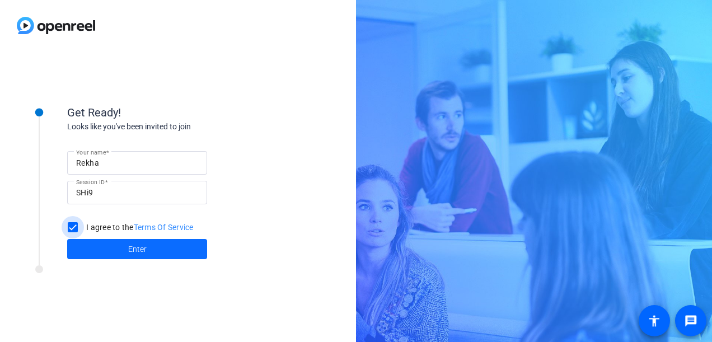 The height and width of the screenshot is (342, 712). What do you see at coordinates (163, 227) in the screenshot?
I see `a: Terms Of Service` at bounding box center [163, 227].